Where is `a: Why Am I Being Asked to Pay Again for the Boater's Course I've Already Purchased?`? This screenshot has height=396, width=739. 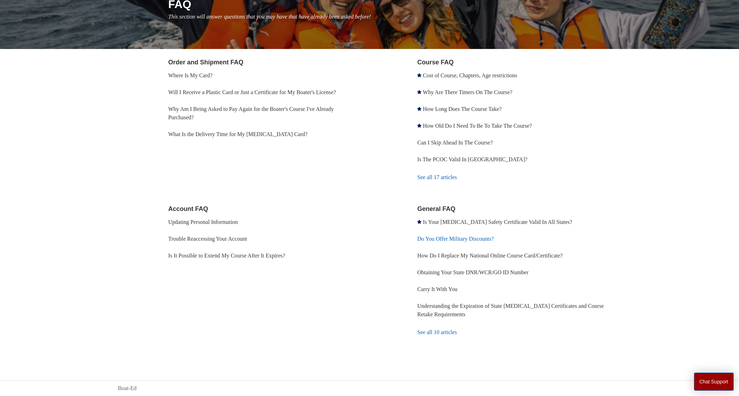
a: Why Am I Being Asked to Pay Again for the Boater's Course I've Already Purchased? is located at coordinates (251, 113).